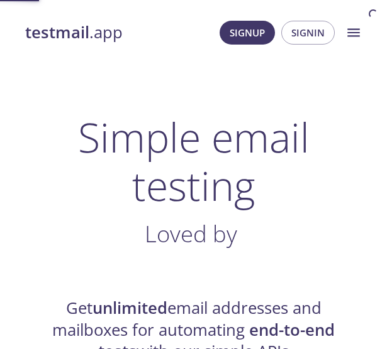 Image resolution: width=387 pixels, height=349 pixels. I want to click on a: testmail.app, so click(74, 33).